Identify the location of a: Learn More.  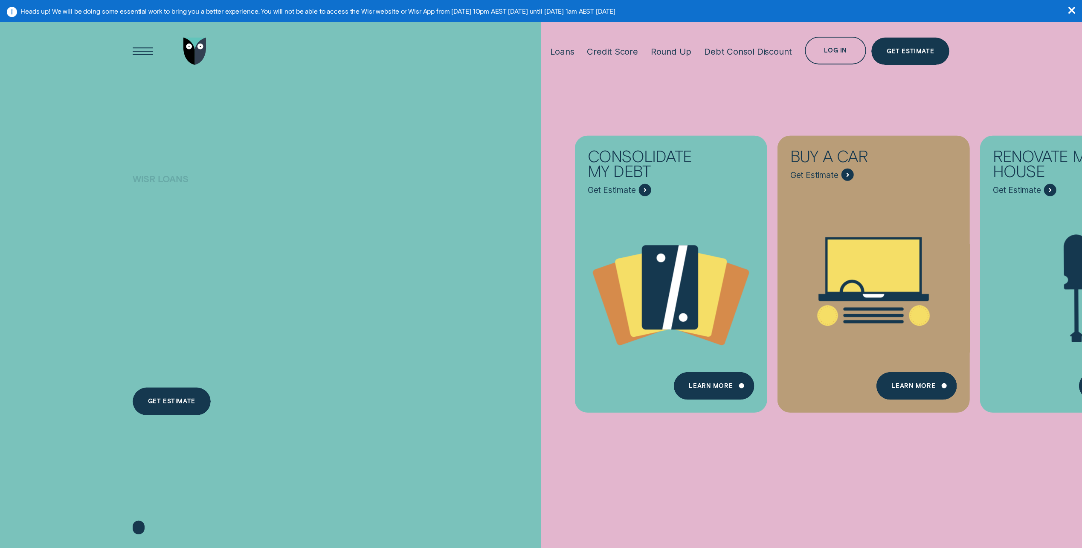
(916, 386).